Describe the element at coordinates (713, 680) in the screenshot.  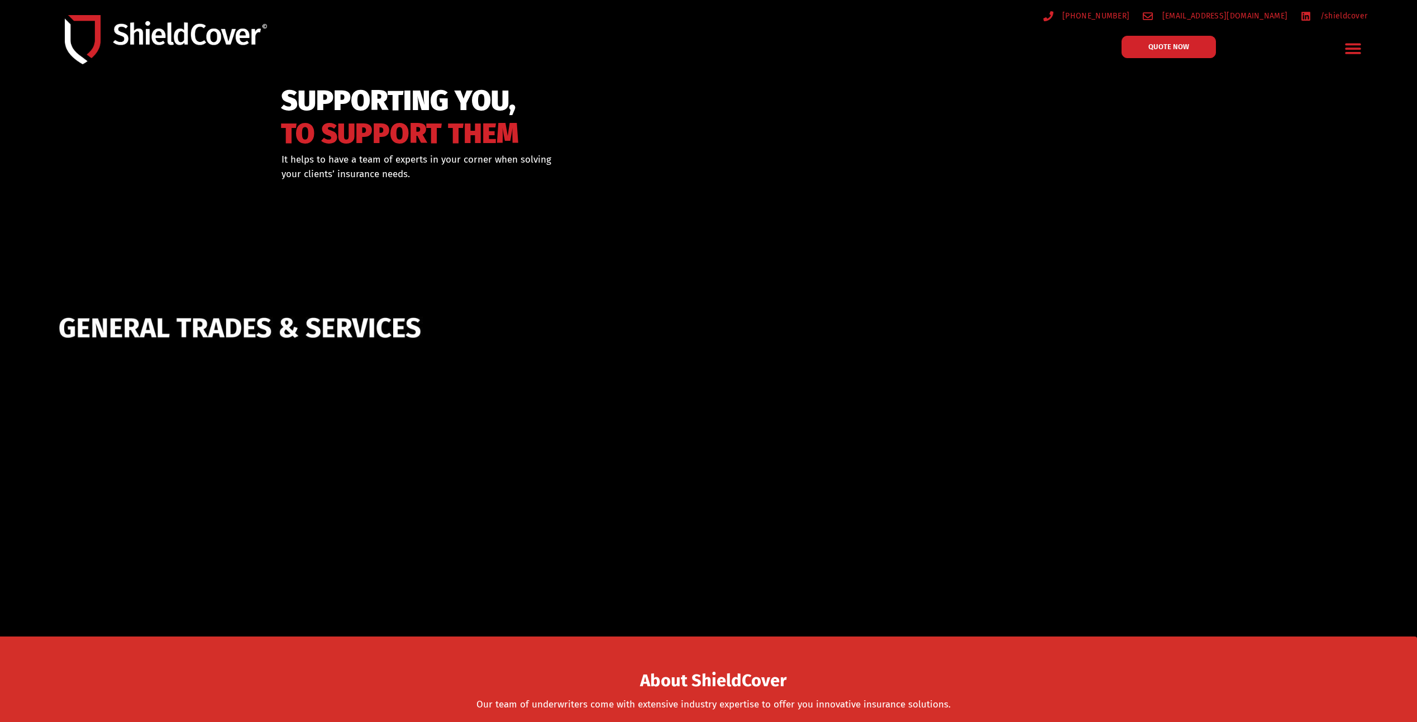
I see `span: About ShieldCover` at that location.